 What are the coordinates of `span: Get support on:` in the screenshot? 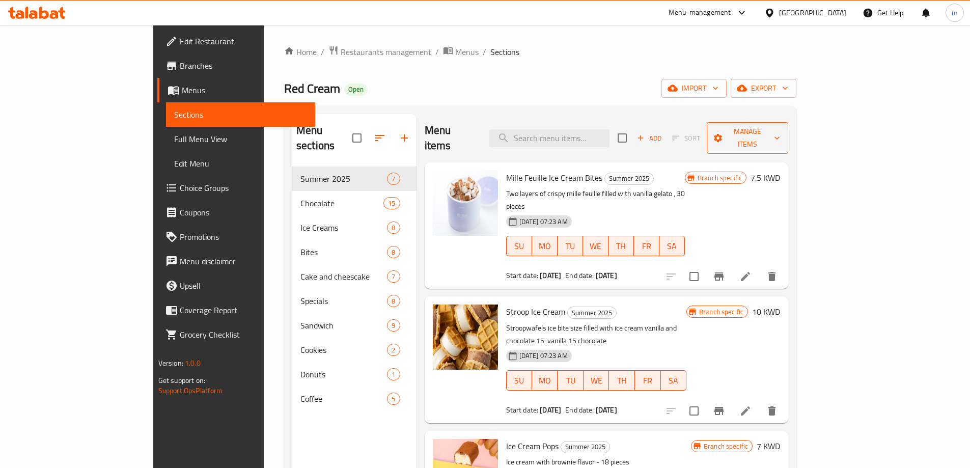 It's located at (182, 380).